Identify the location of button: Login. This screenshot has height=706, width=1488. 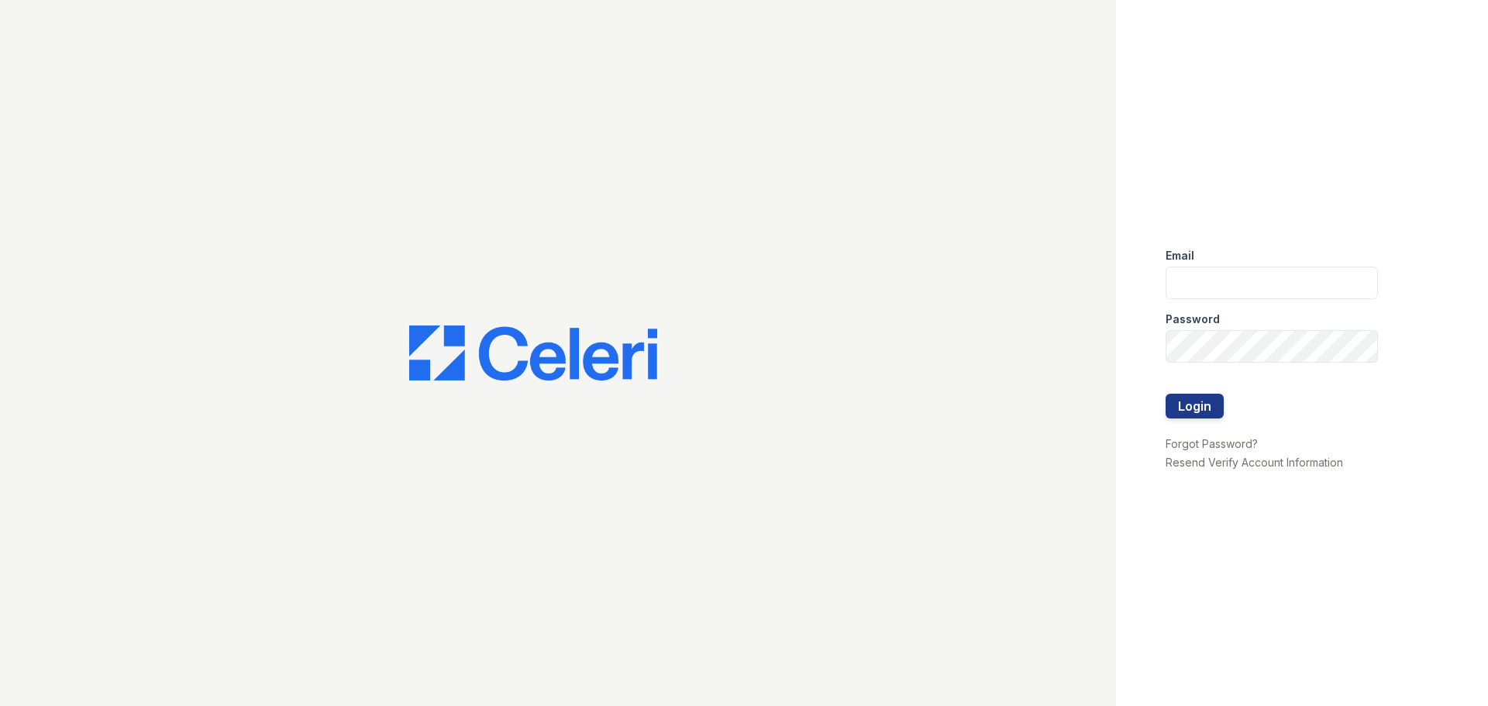
(1194, 406).